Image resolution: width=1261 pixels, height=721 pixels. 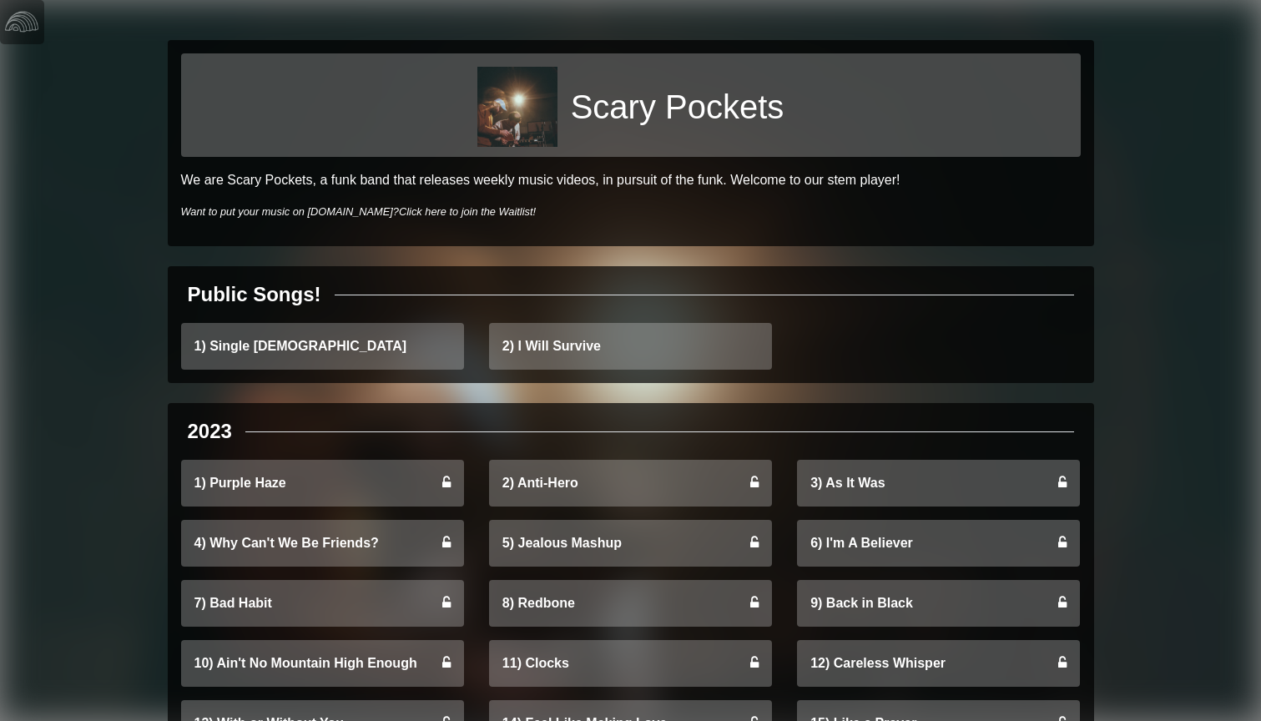 I want to click on a: 9) Back in Black, so click(x=938, y=603).